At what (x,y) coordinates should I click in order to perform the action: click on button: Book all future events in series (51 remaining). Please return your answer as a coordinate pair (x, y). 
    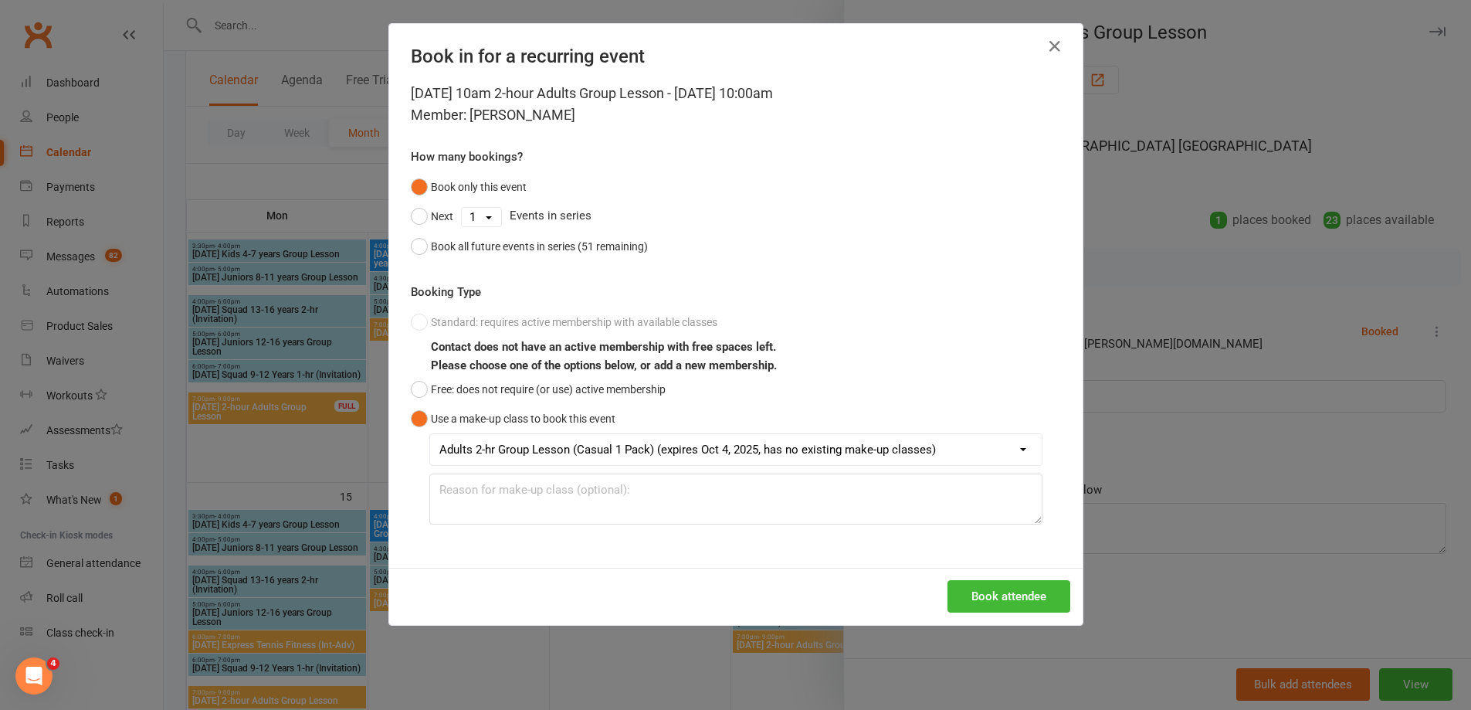
    Looking at the image, I should click on (529, 246).